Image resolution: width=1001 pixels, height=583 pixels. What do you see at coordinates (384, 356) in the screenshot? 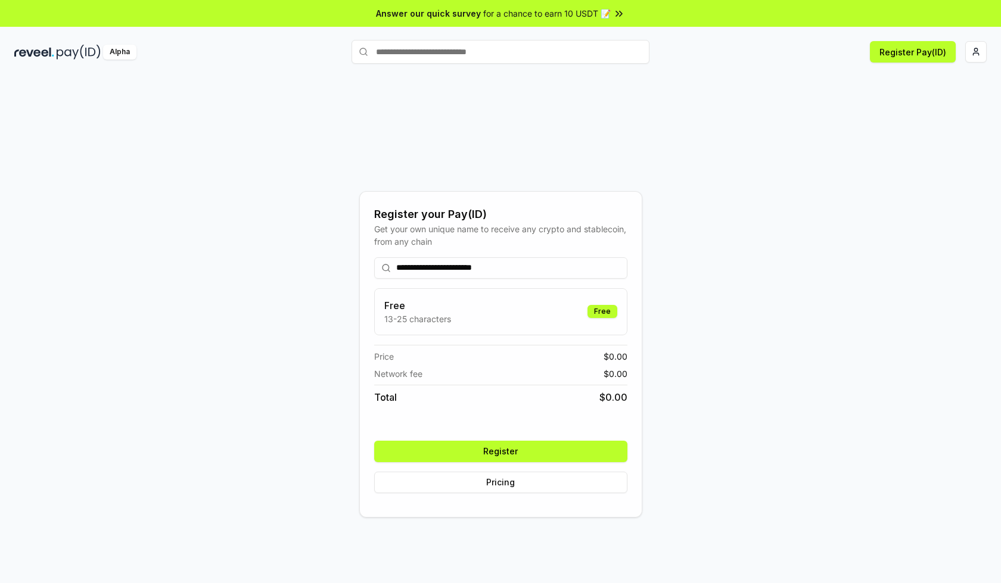
I see `span: Price` at bounding box center [384, 356].